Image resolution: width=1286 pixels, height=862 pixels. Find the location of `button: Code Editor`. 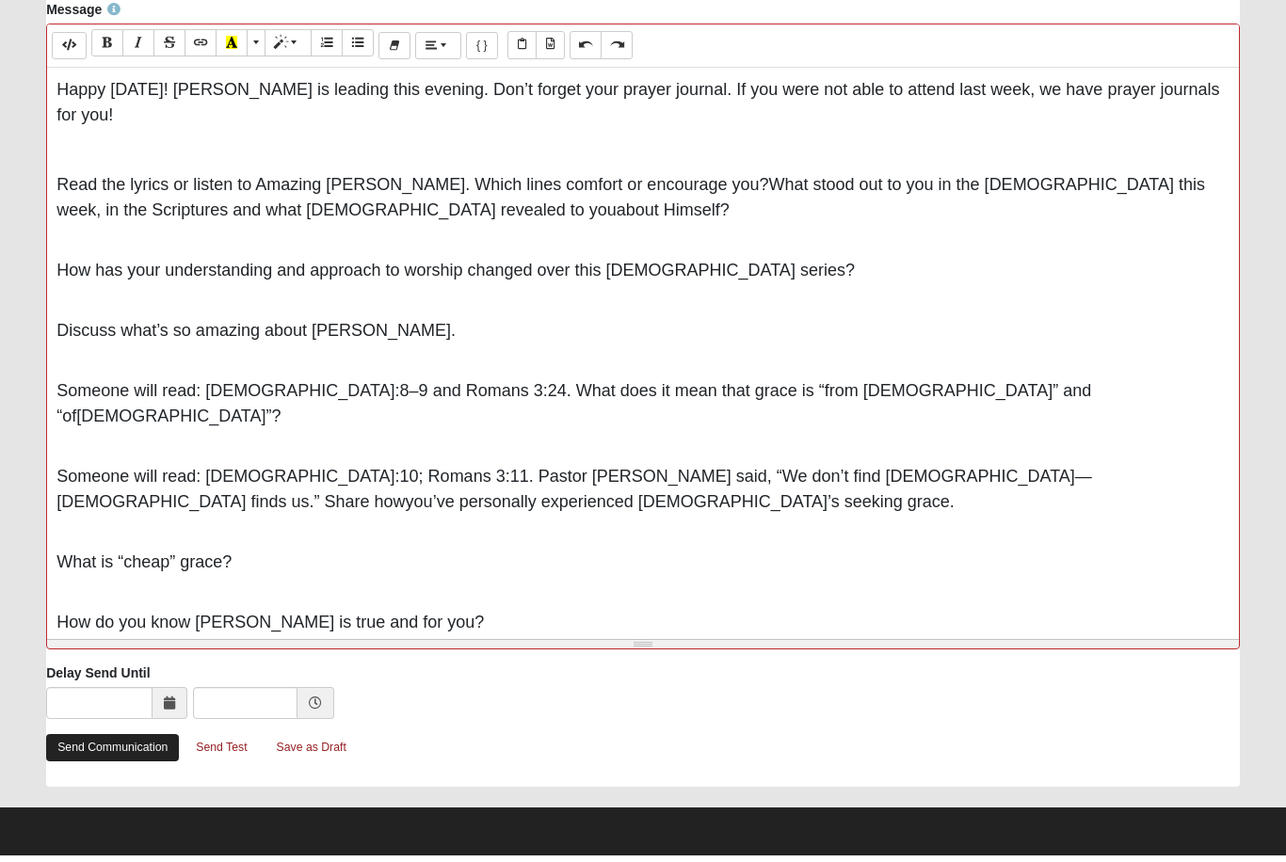

button: Code Editor is located at coordinates (69, 52).